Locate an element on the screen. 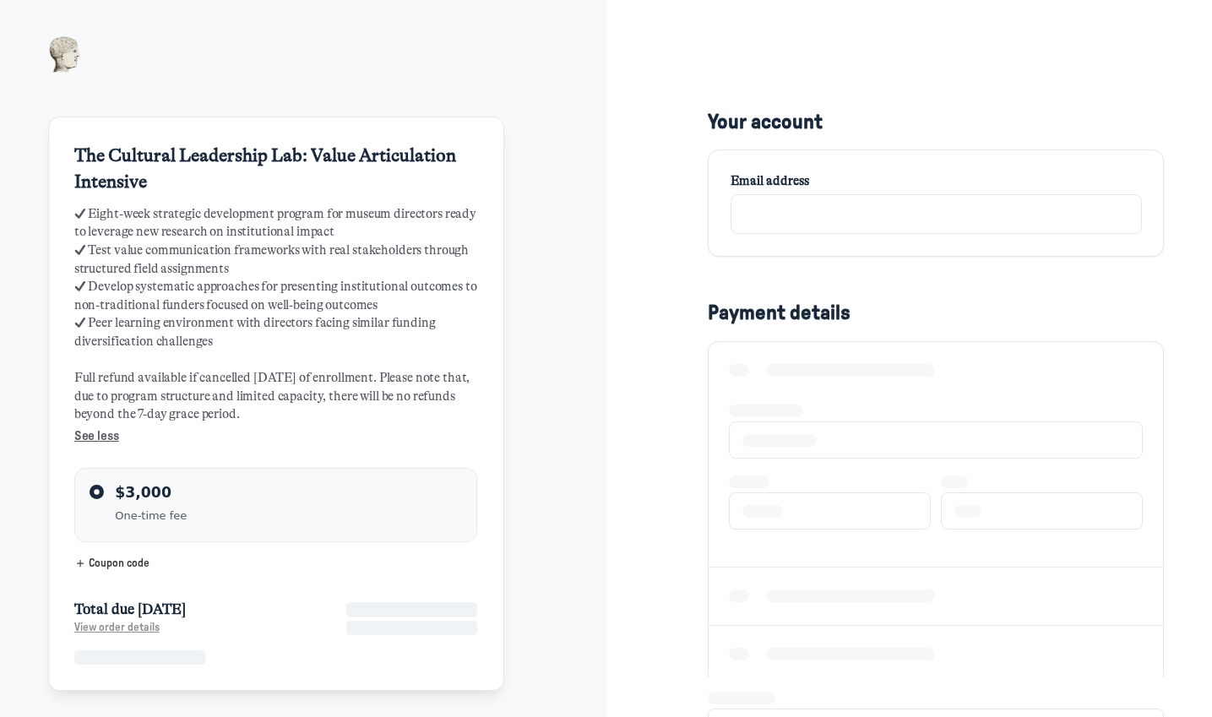  button: View order details is located at coordinates (117, 627).